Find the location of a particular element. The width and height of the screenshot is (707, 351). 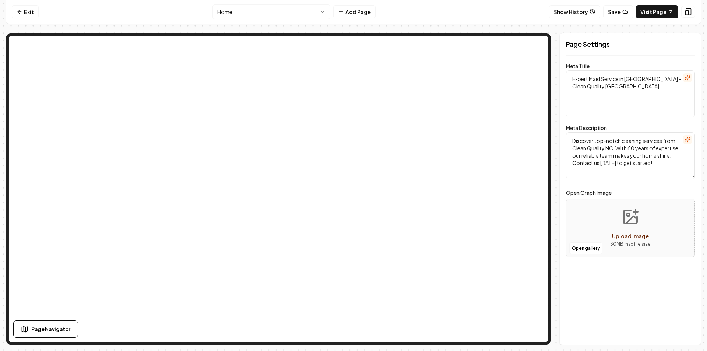

button: Add Page is located at coordinates (354, 12).